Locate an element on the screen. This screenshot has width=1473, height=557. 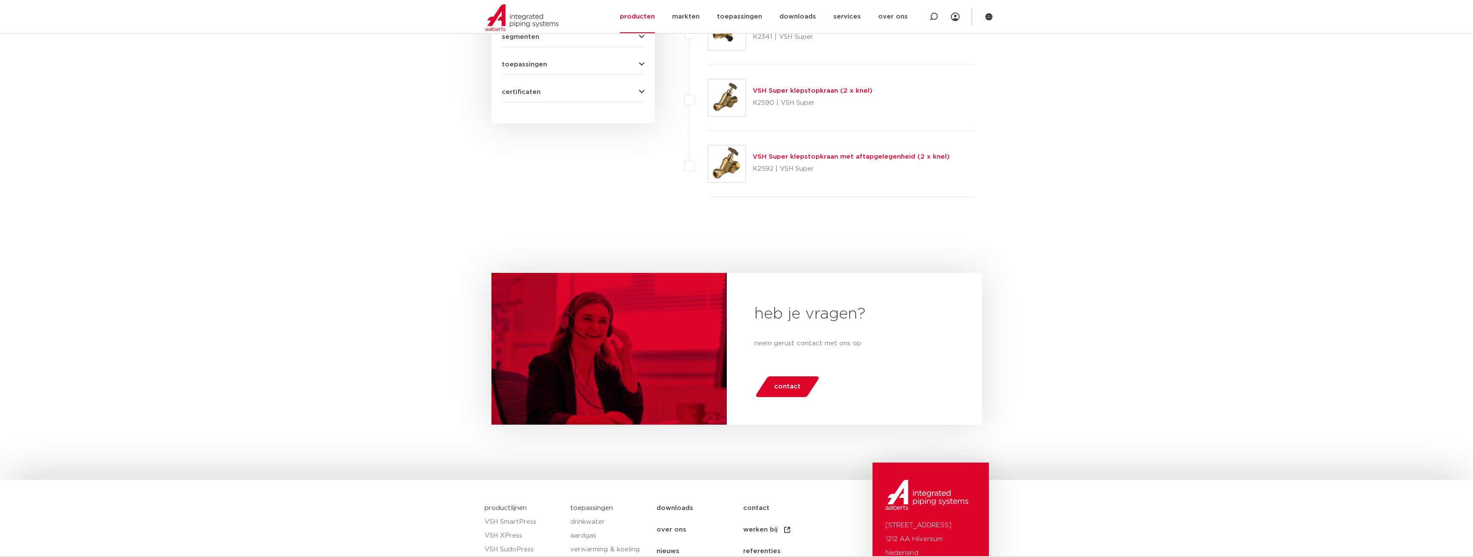
img: Thumbnail for VSH Super klepstopkraan met aftapgelegenheid (2 x knel) is located at coordinates (727, 164).